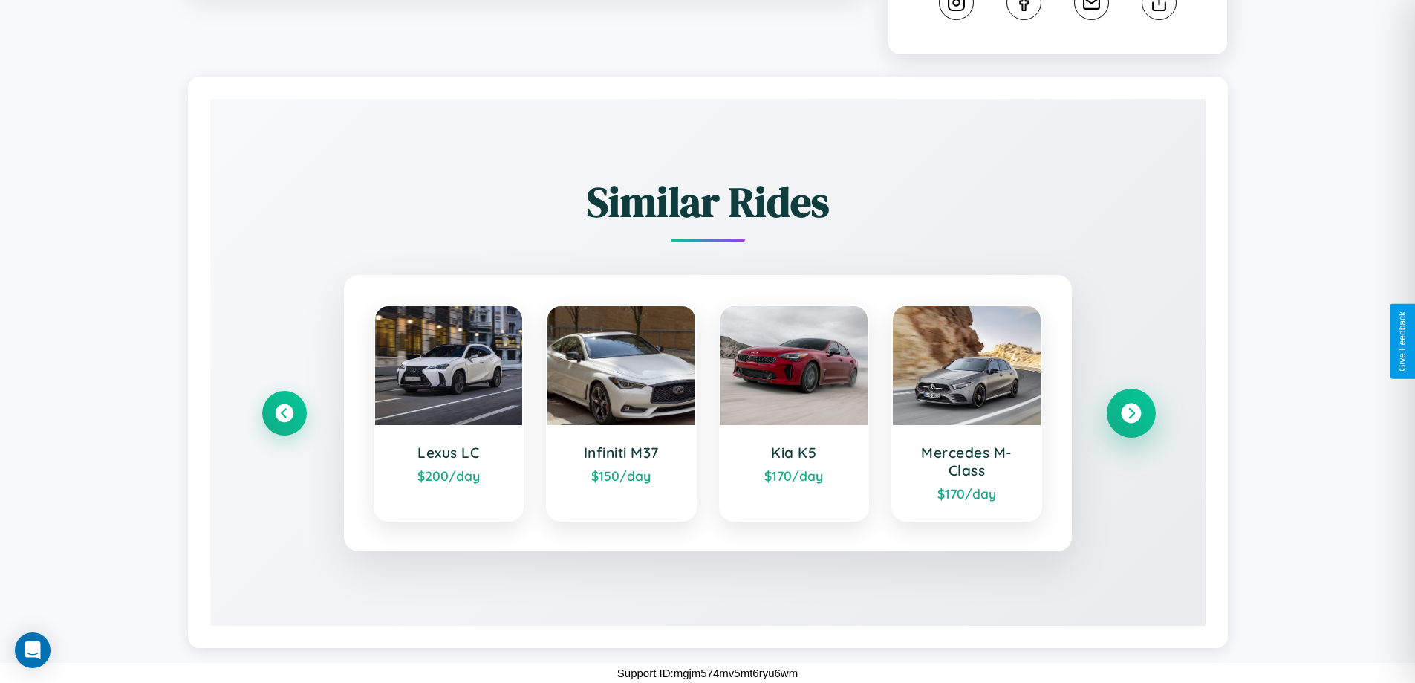 This screenshot has width=1415, height=683. Describe the element at coordinates (449, 452) in the screenshot. I see `h3: Lexus LC` at that location.